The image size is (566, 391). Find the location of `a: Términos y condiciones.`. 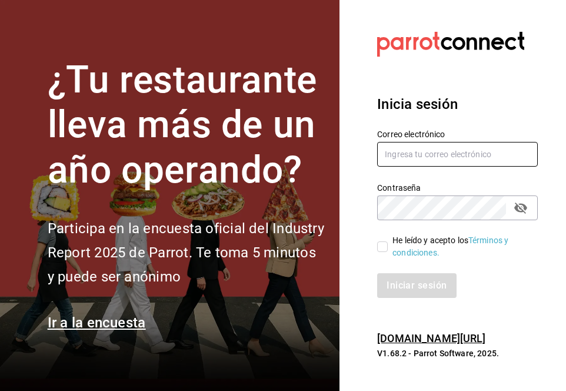

a: Términos y condiciones. is located at coordinates (450, 246).